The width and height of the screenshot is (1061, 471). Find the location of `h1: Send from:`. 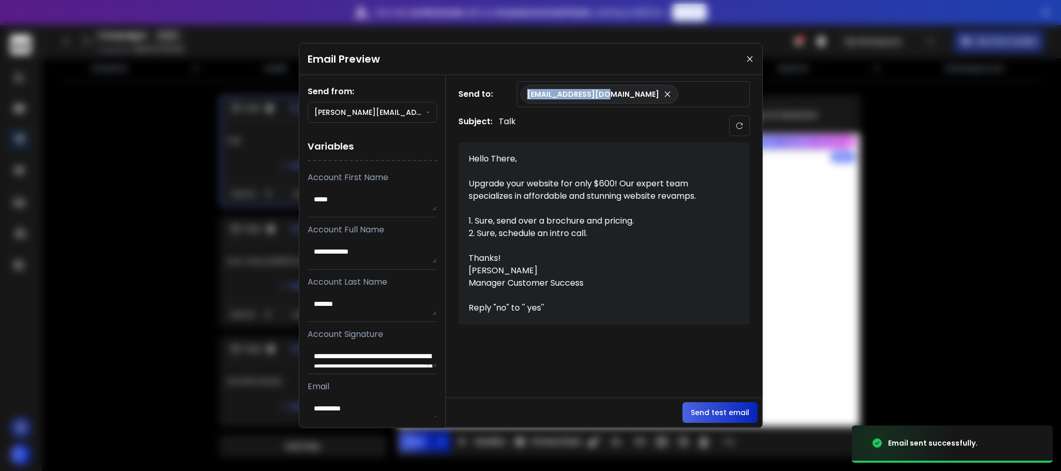

h1: Send from: is located at coordinates (372, 92).